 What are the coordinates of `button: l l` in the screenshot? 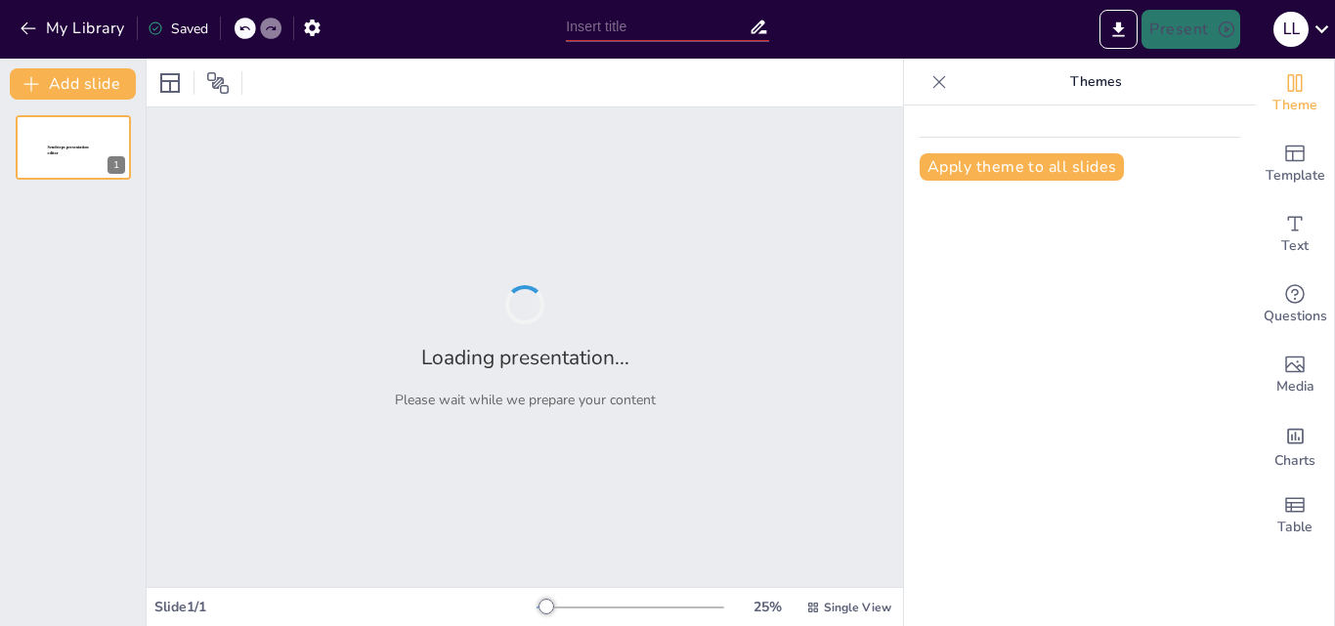 It's located at (1291, 29).